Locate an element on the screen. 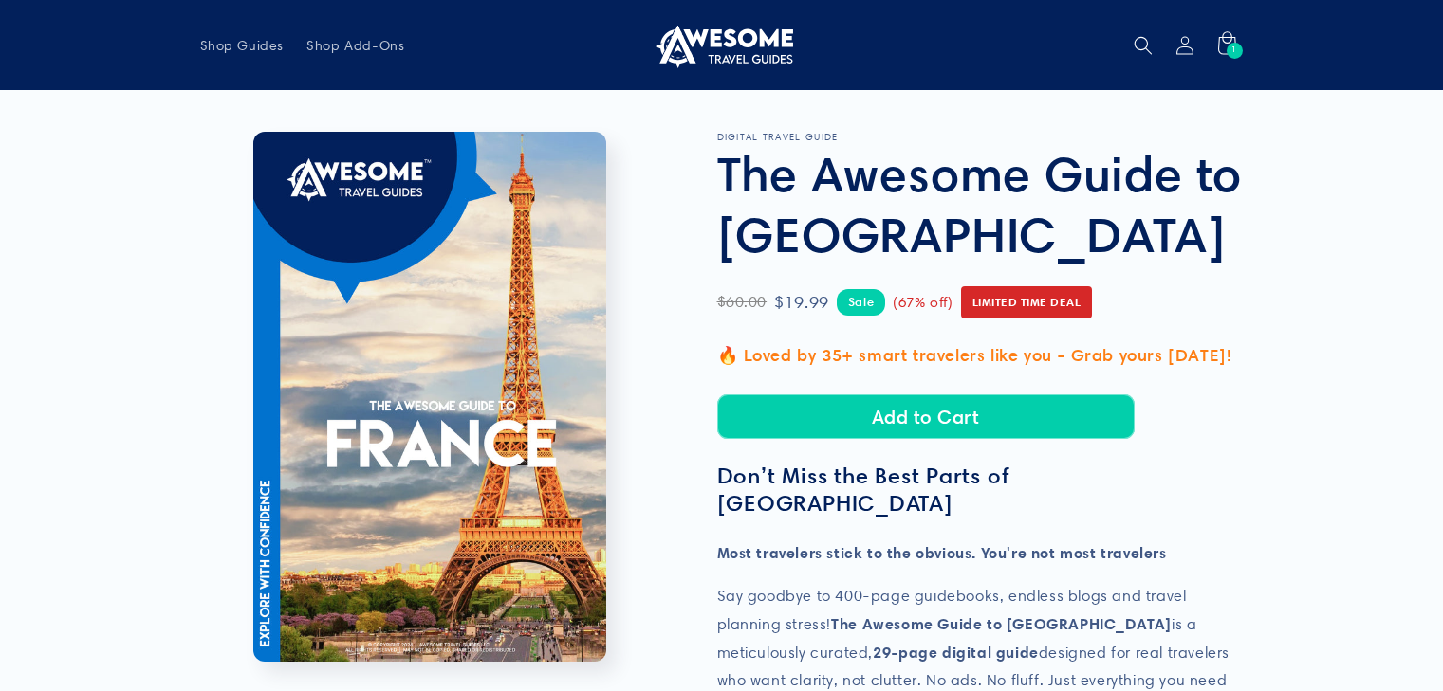  span: Shop Add-Ons is located at coordinates (355, 46).